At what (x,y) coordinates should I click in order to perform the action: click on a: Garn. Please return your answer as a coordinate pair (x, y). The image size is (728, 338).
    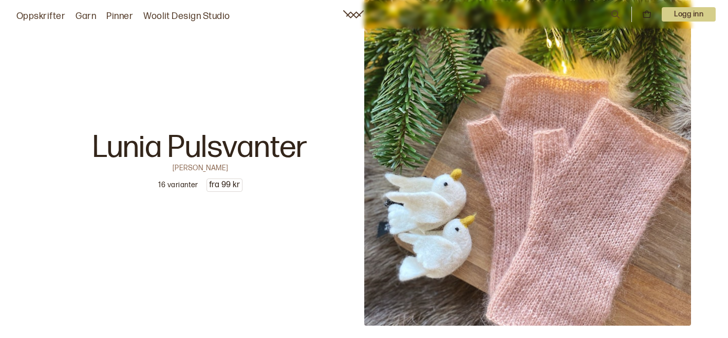
    Looking at the image, I should click on (86, 16).